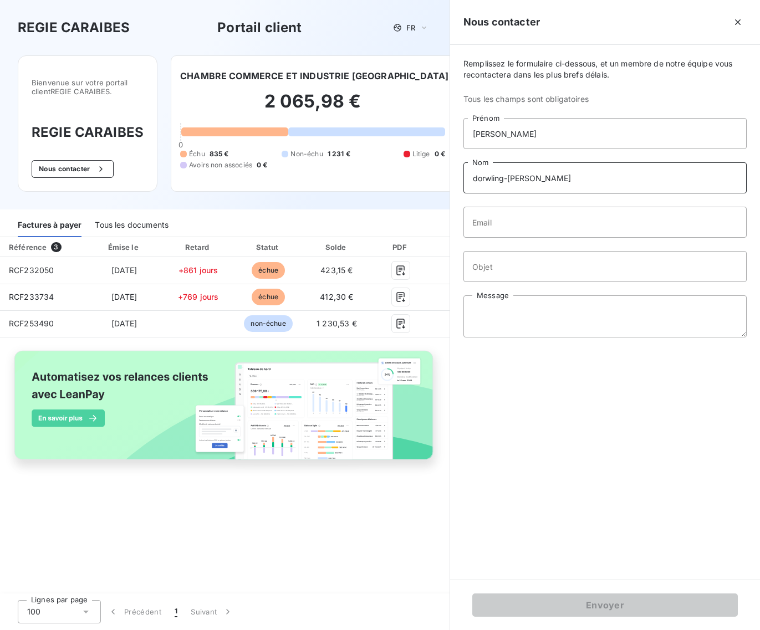 The height and width of the screenshot is (630, 760). I want to click on button: Envoyer, so click(604, 605).